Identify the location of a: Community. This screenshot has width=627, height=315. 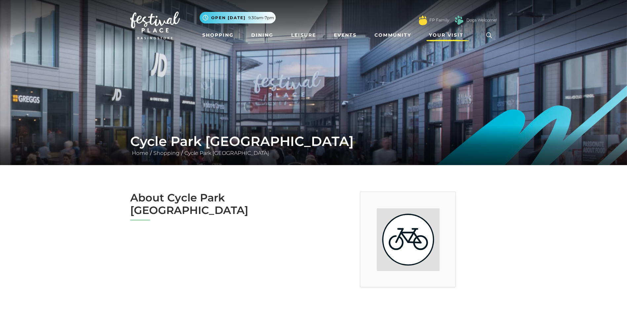
(392, 35).